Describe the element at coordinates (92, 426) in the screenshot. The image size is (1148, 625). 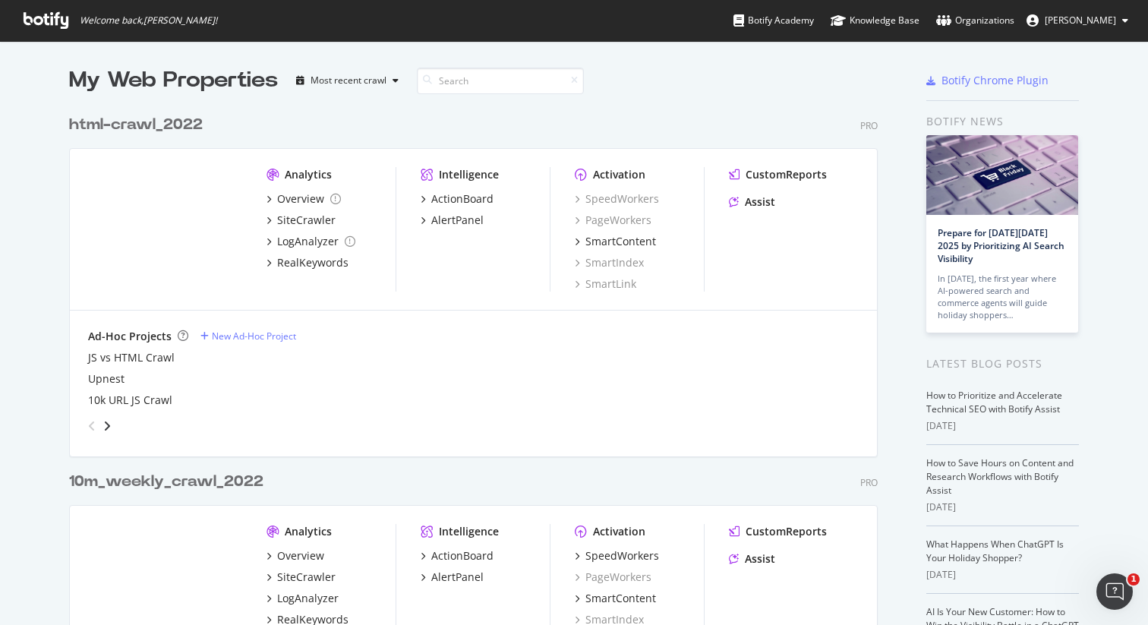
I see `div: angle-left` at that location.